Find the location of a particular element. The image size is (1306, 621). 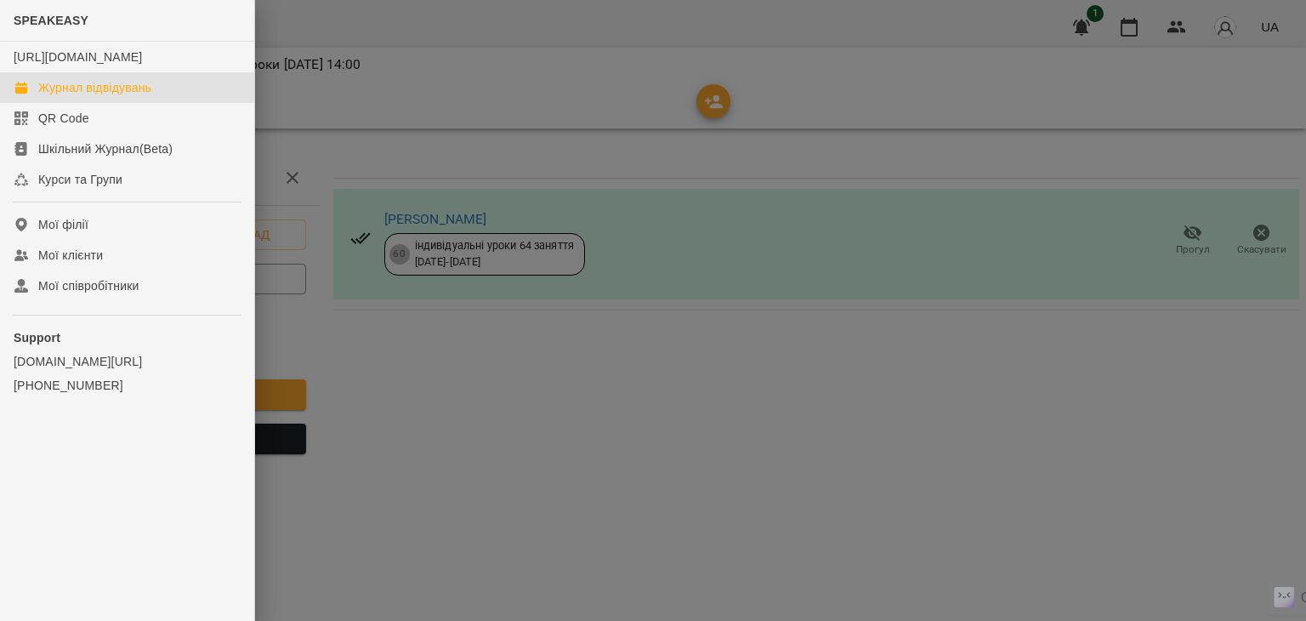

div: Мої філії is located at coordinates (63, 224).